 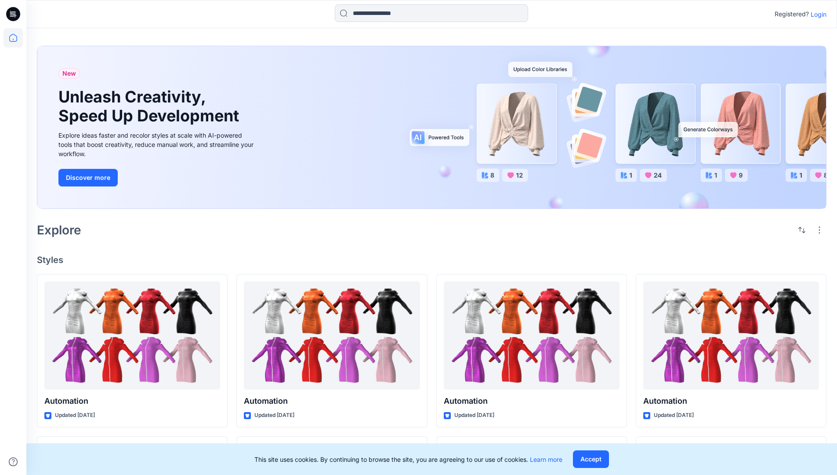 What do you see at coordinates (157, 144) in the screenshot?
I see `div: Explore ideas faster and recolor styles at scale with AI-powered tools that boost creativity, red...` at bounding box center [157, 144].